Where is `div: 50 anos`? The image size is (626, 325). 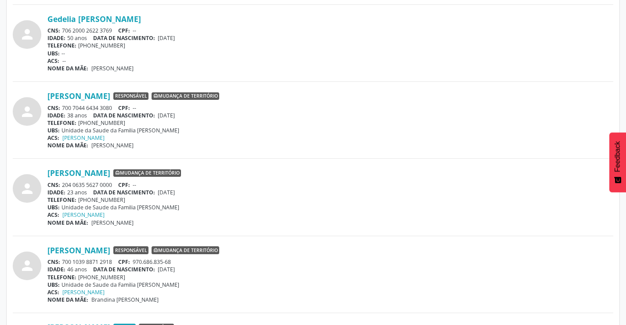
div: 50 anos is located at coordinates (330, 38).